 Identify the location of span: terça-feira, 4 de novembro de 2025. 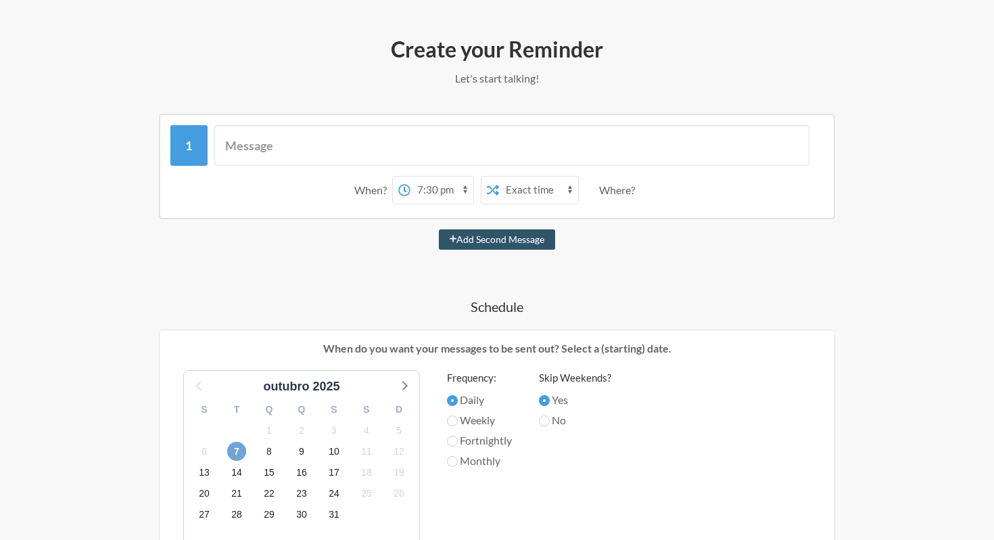
(367, 430).